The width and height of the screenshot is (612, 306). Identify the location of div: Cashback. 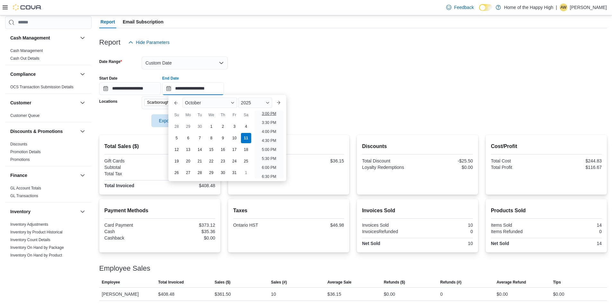
(131, 238).